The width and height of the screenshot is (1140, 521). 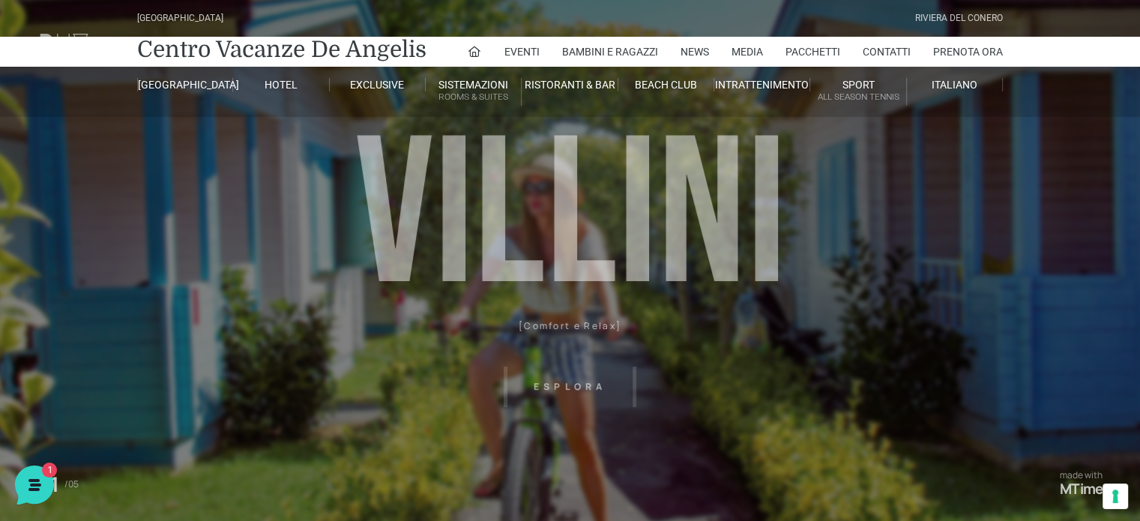 What do you see at coordinates (378, 85) in the screenshot?
I see `a: Exclusive` at bounding box center [378, 85].